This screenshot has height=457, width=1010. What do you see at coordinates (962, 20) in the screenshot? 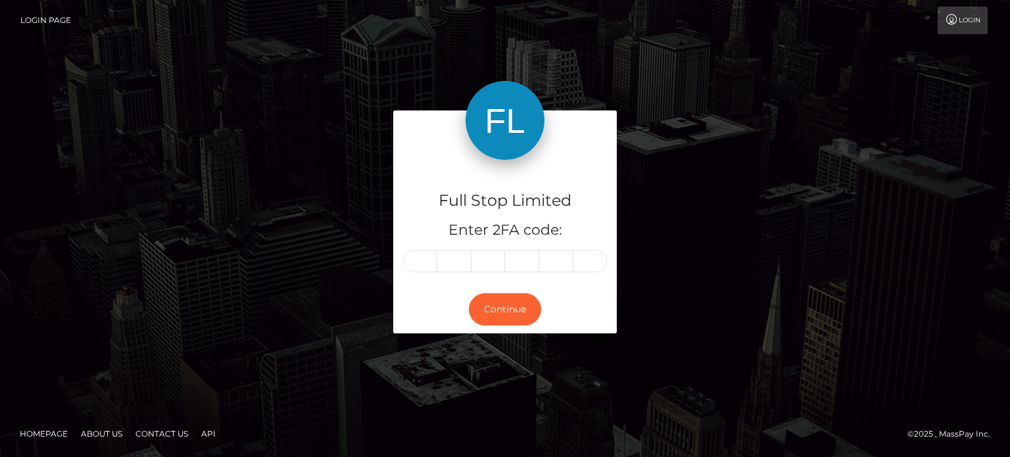
I see `a: Login` at bounding box center [962, 20].